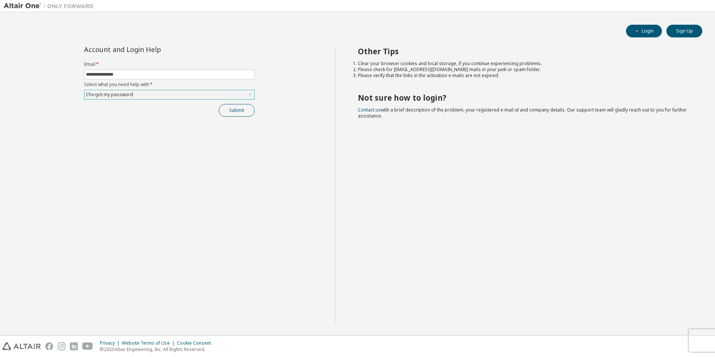 The image size is (715, 357). What do you see at coordinates (169, 64) in the screenshot?
I see `label: Email` at bounding box center [169, 64].